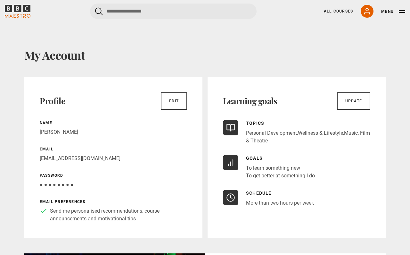 This screenshot has width=410, height=255. Describe the element at coordinates (18, 11) in the screenshot. I see `svg: BBC Maestro` at that location.